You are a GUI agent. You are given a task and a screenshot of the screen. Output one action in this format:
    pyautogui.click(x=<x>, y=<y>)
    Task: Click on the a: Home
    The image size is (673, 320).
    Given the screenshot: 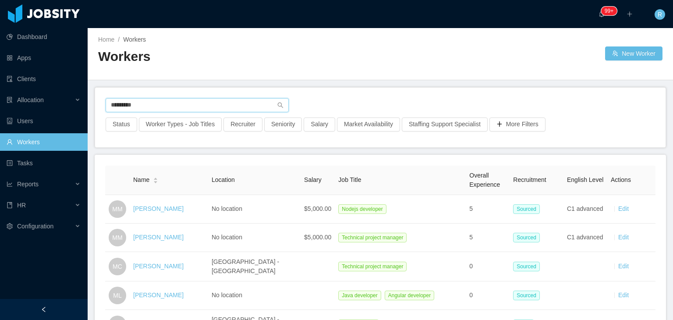 What is the action you would take?
    pyautogui.click(x=106, y=39)
    